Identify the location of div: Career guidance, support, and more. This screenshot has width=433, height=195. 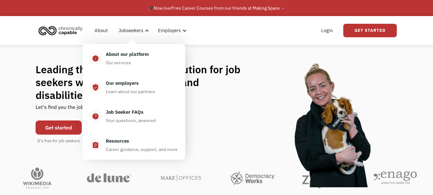
(142, 149).